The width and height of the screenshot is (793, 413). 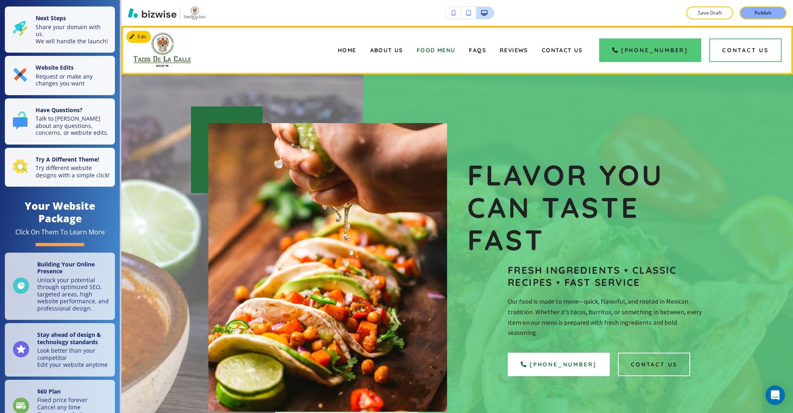 I want to click on img: Your Logo, so click(x=195, y=13).